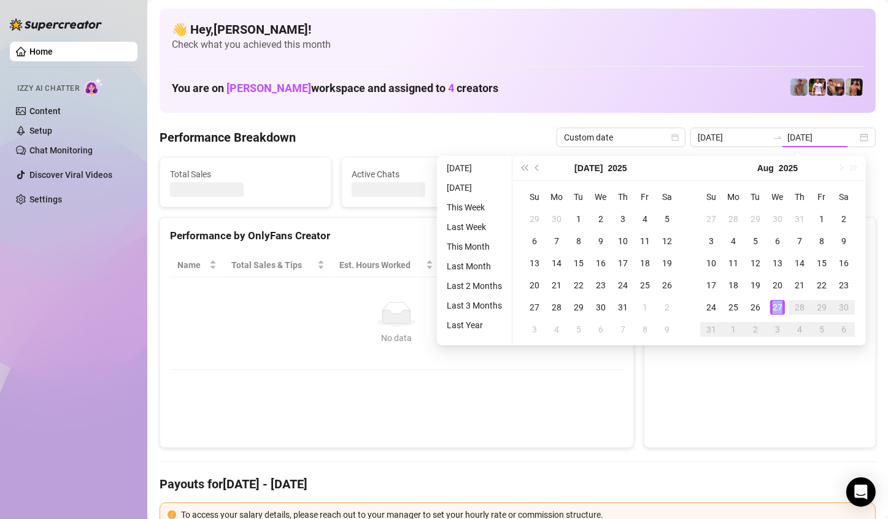 The image size is (888, 519). I want to click on span: Sales / Hour, so click(477, 265).